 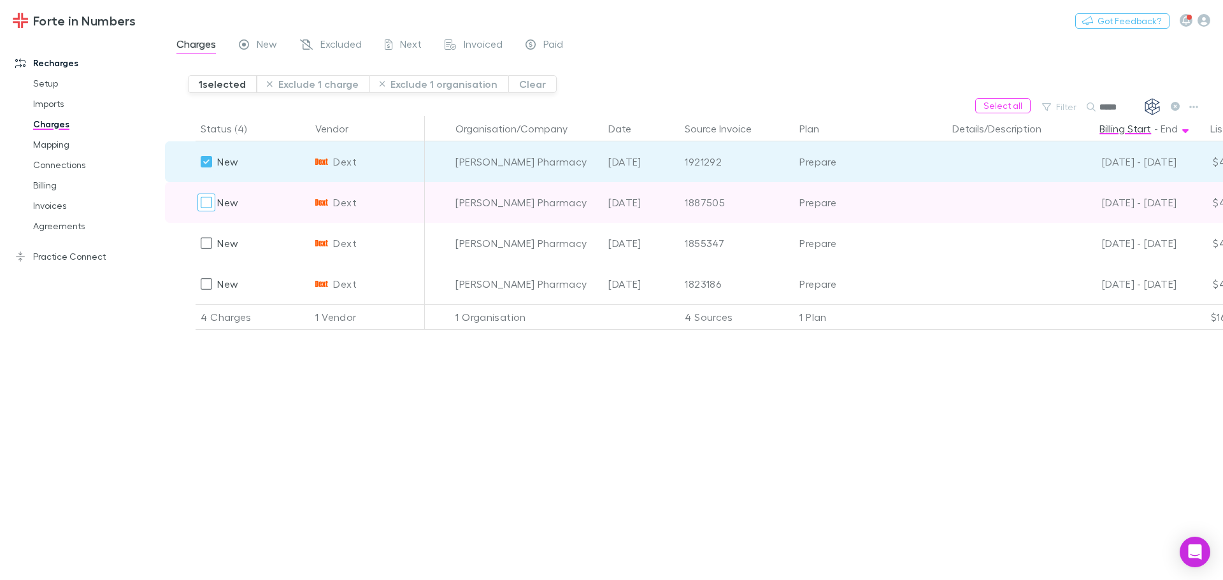 I want to click on button: Source Invoice, so click(x=726, y=129).